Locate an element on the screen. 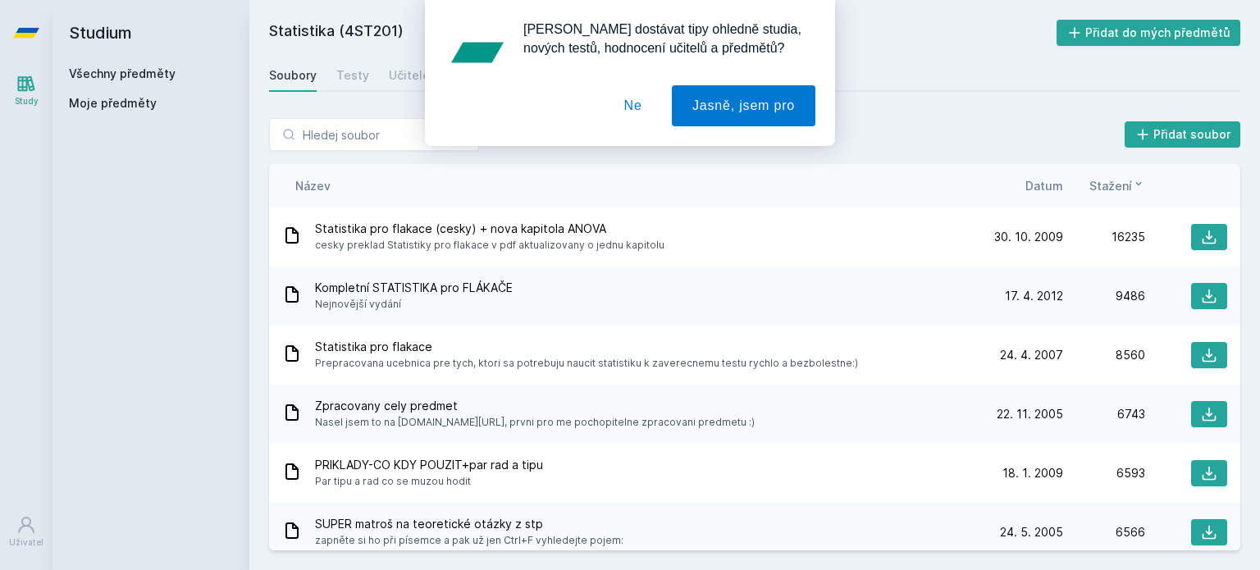  span: Statistika pro flakace is located at coordinates (586, 347).